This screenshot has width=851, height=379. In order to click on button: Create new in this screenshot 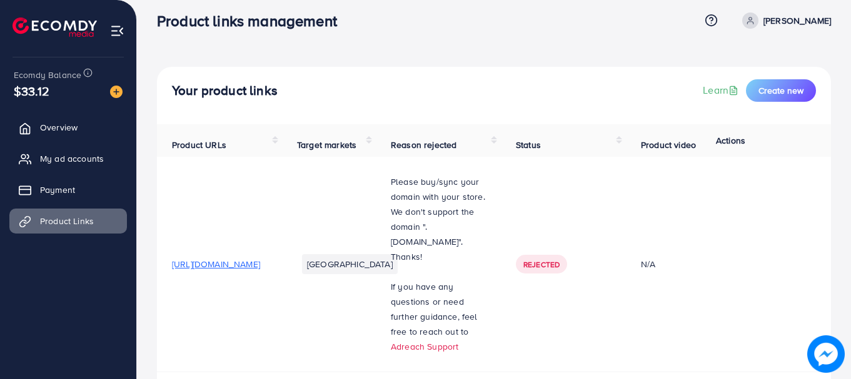, I will do `click(781, 91)`.